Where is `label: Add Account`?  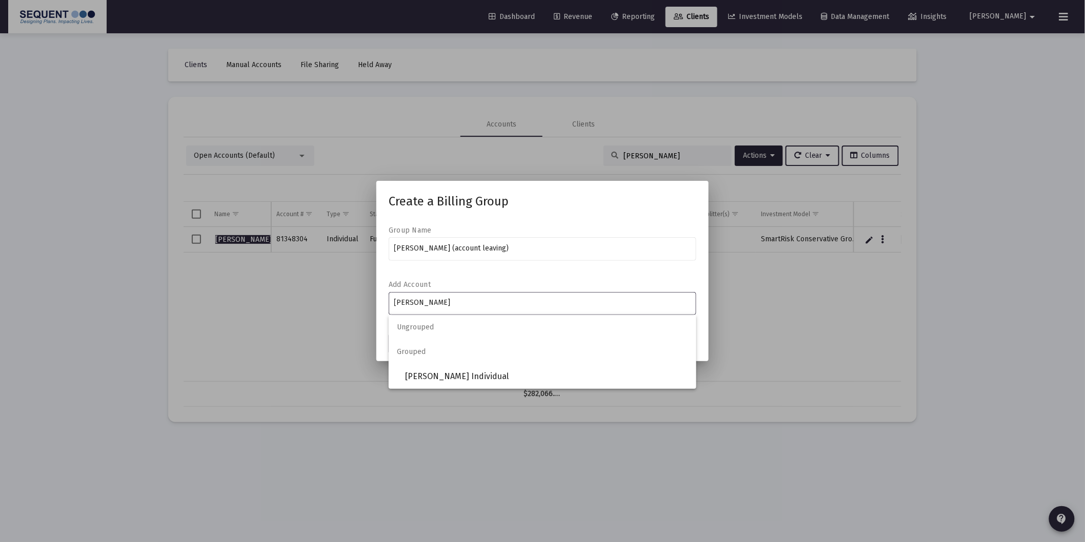 label: Add Account is located at coordinates (410, 284).